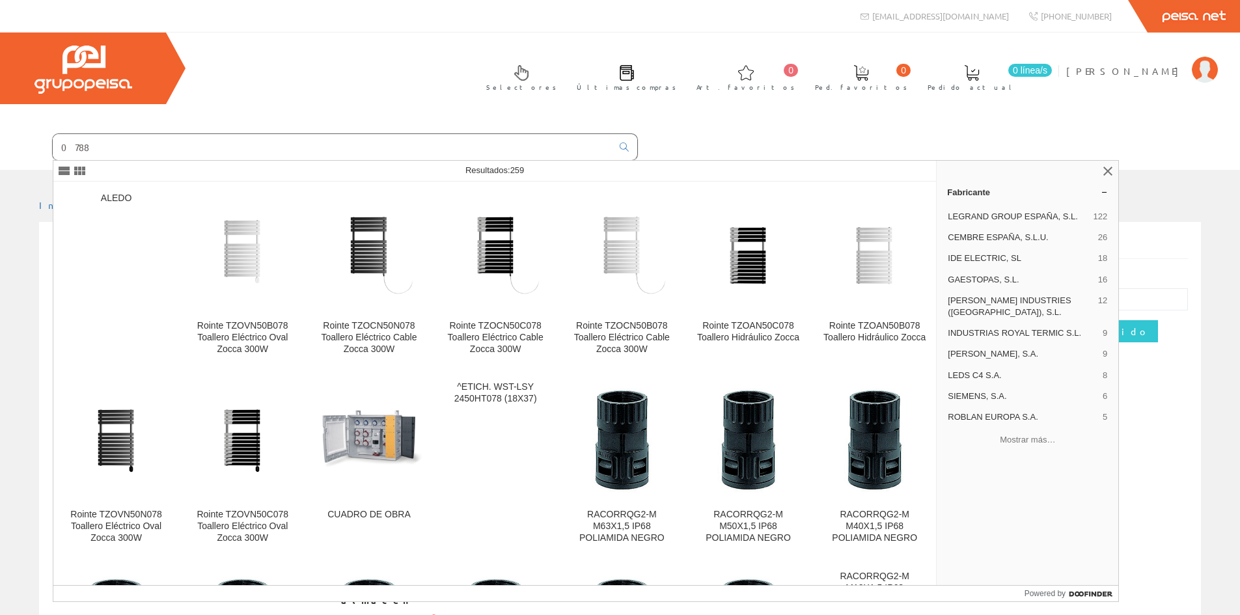 The height and width of the screenshot is (615, 1240). What do you see at coordinates (874, 527) in the screenshot?
I see `div: RACORRQG2-M M40X1,5 IP68 POLIAMIDA NEGRO` at bounding box center [874, 527].